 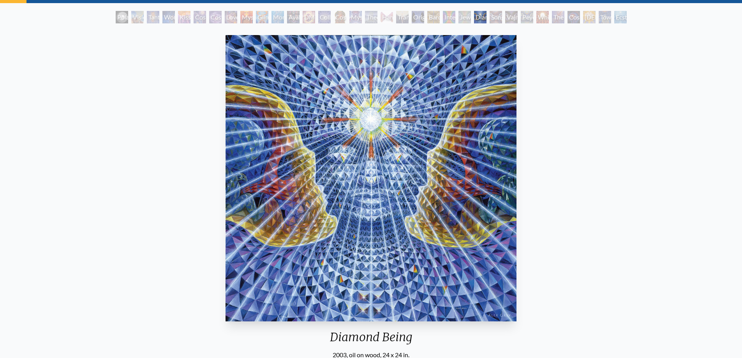 I want to click on div: Toward the One, so click(x=605, y=17).